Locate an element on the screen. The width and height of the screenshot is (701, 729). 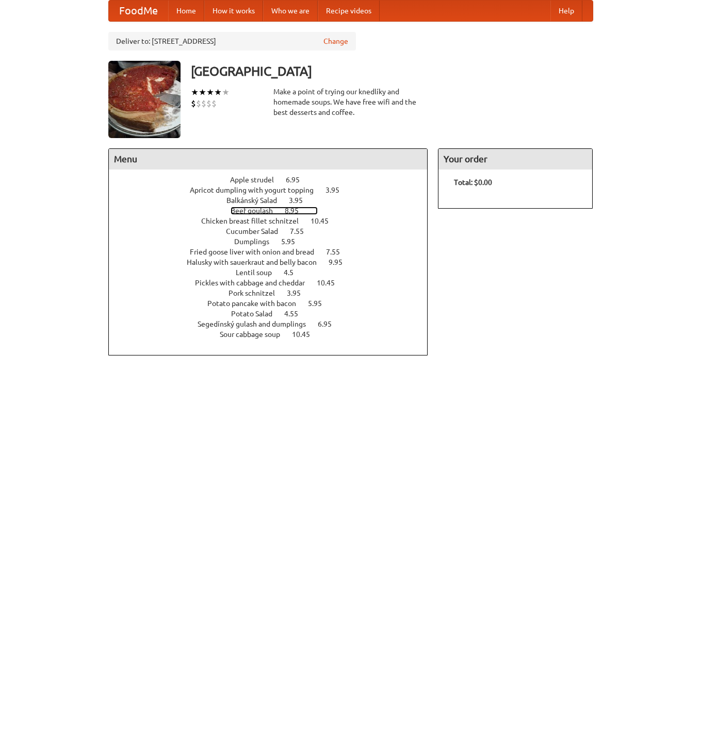
span: Chicken breast fillet schnitzel is located at coordinates (255, 221).